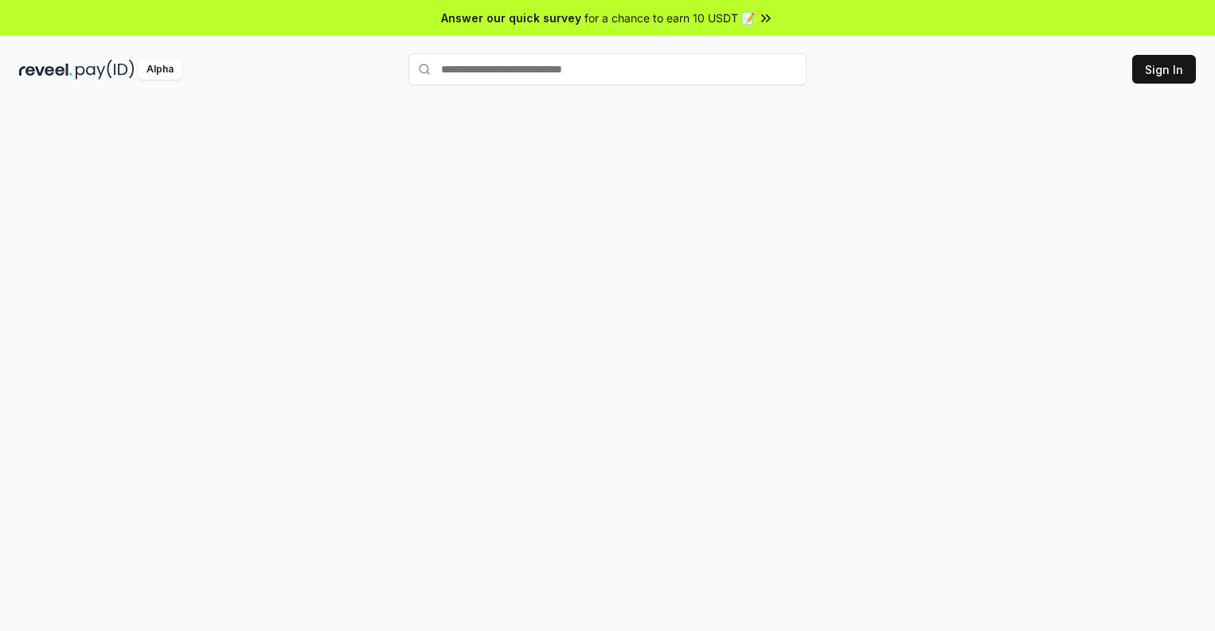 The image size is (1215, 631). Describe the element at coordinates (105, 69) in the screenshot. I see `img: pay_id` at that location.